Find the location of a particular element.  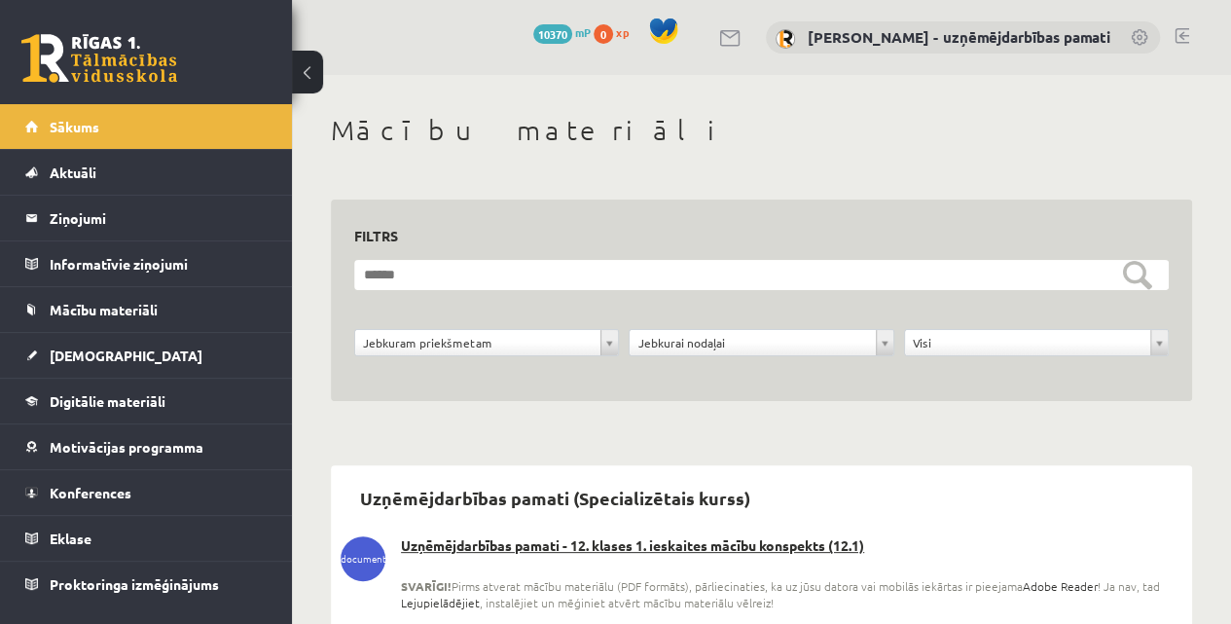

a: Adobe Reader is located at coordinates (1060, 586).